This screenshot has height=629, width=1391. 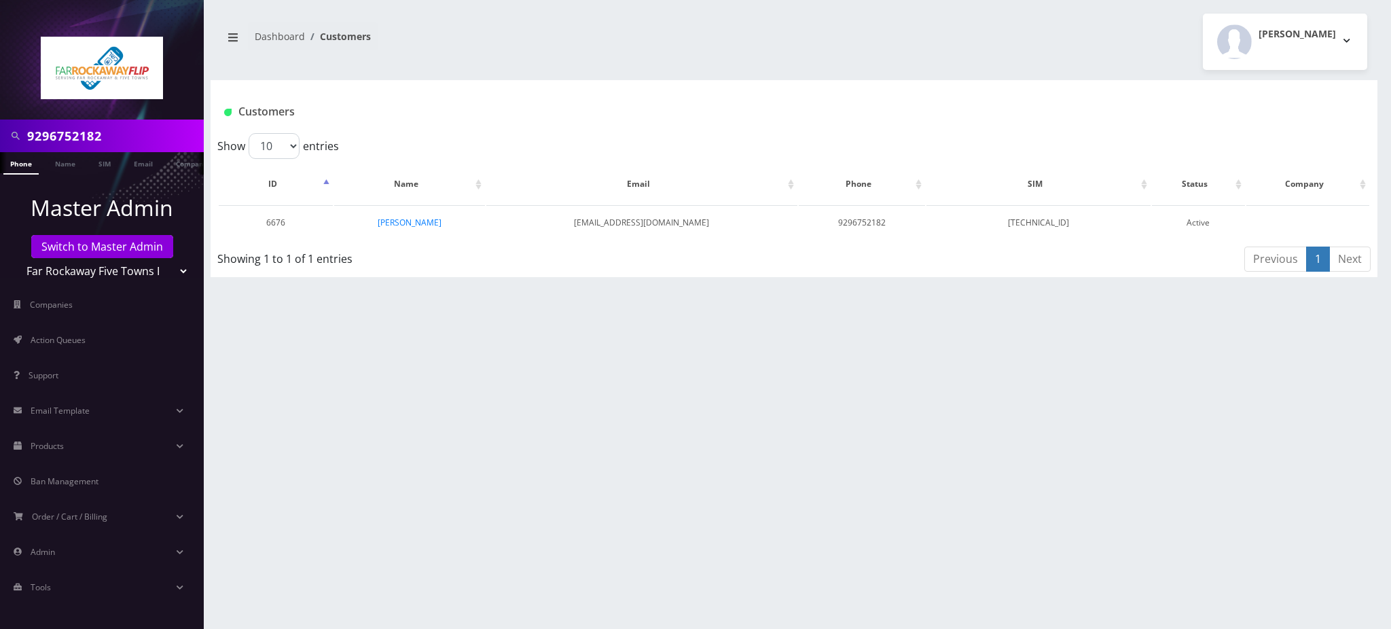 What do you see at coordinates (409, 184) in the screenshot?
I see `th: Name: activate to sort column ascending` at bounding box center [409, 184].